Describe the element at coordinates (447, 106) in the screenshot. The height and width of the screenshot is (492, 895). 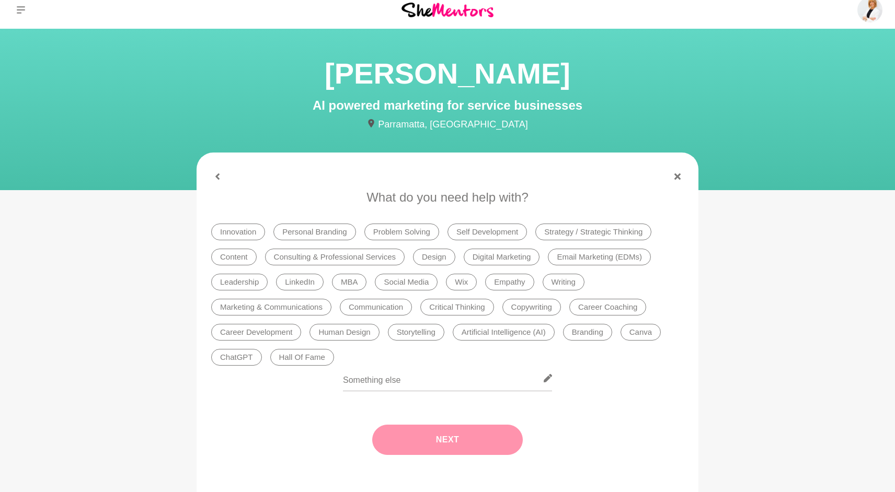
I see `h4: AI powered marketing for service businesses` at that location.